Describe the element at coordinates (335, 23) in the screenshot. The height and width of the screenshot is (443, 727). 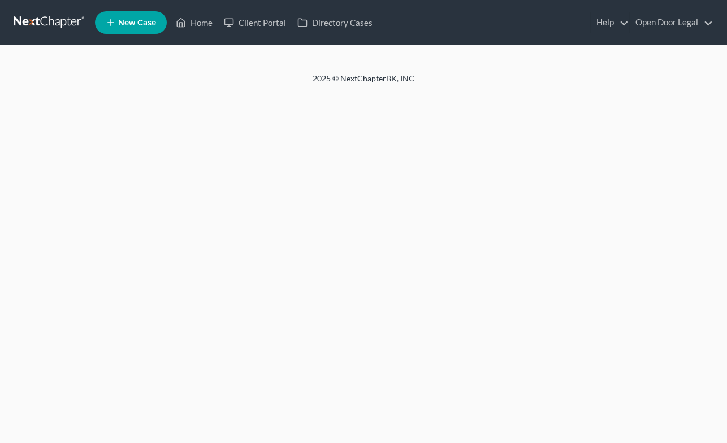
I see `a: Directory Cases` at that location.